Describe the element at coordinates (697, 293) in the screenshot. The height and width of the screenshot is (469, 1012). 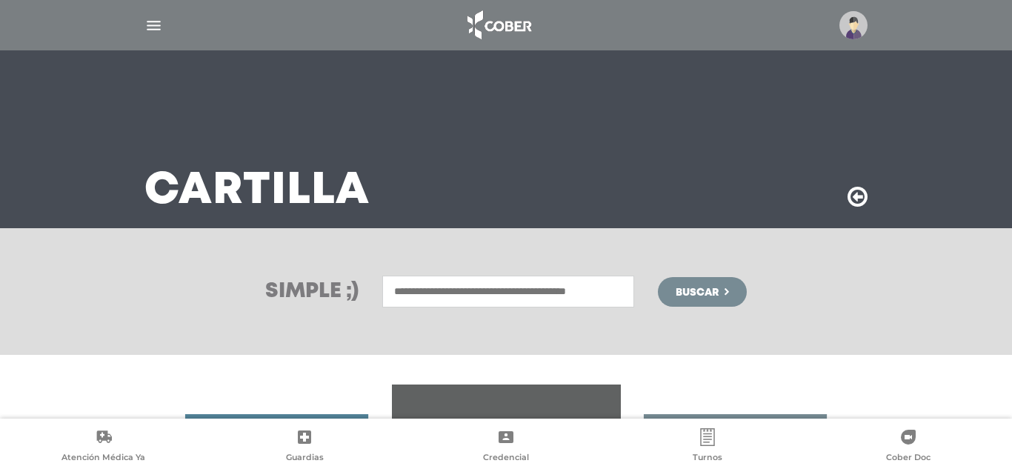
I see `span: Buscar` at that location.